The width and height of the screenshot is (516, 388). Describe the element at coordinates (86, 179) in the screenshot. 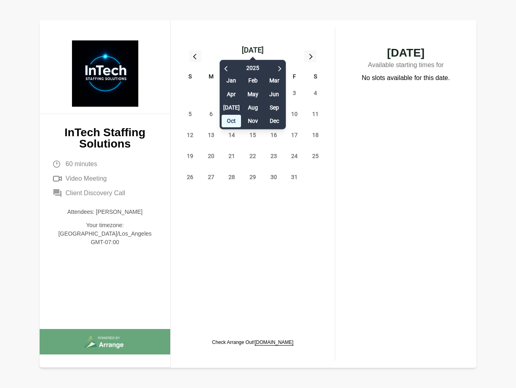

I see `span: Video Meeting` at that location.